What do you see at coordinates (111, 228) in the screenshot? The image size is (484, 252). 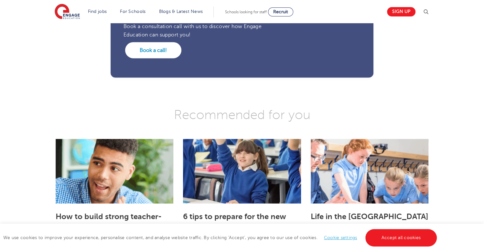 I see `a: How to build strong teacher-student relationships from day one` at bounding box center [111, 228].